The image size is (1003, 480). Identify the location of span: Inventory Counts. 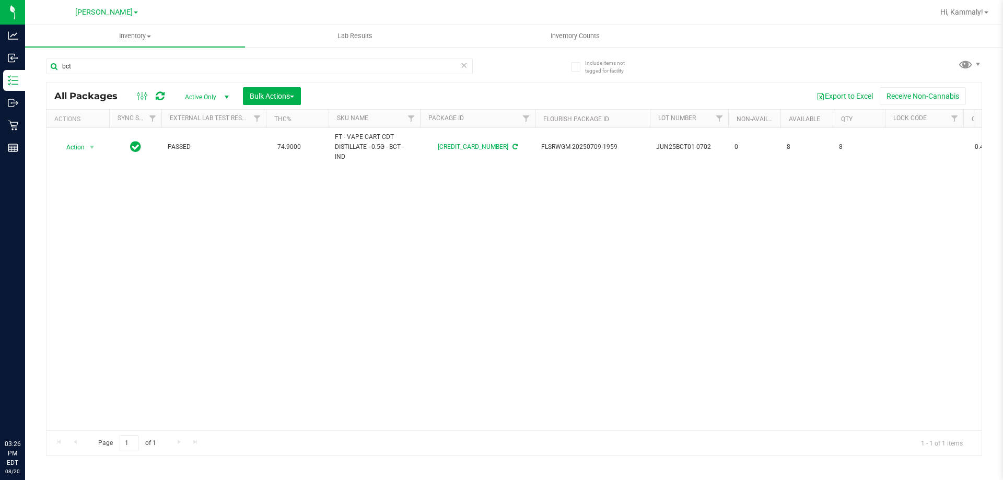
(575, 36).